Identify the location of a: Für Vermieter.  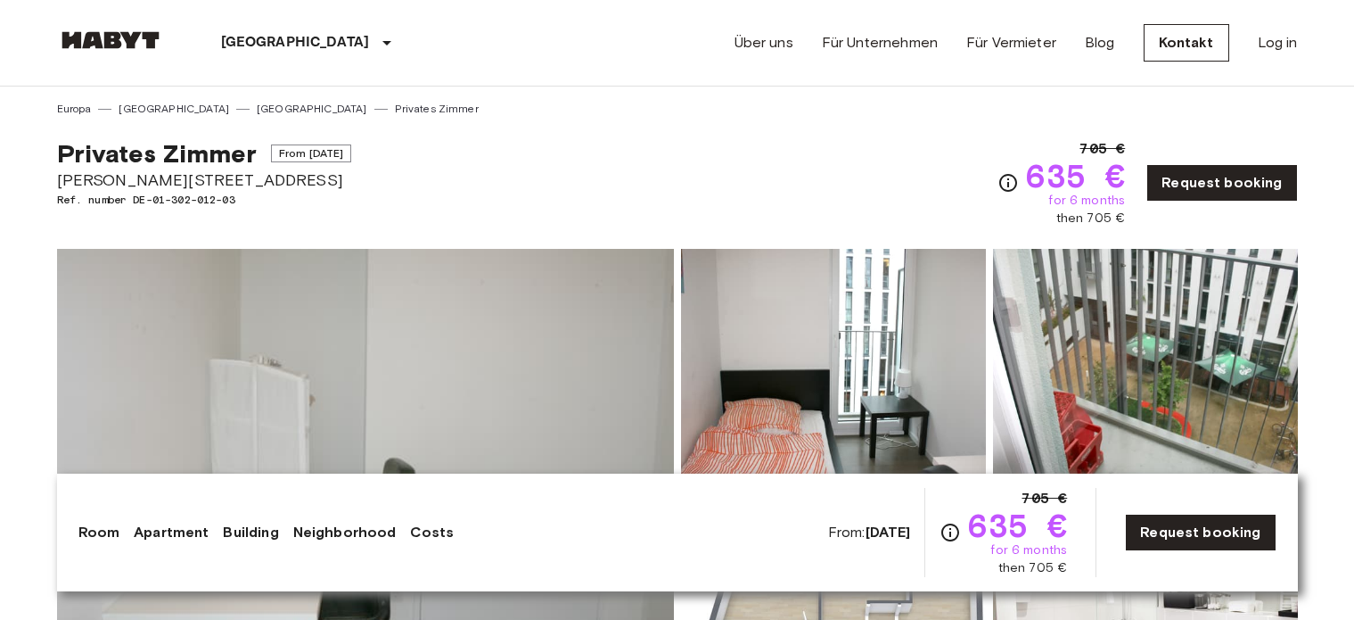
(1011, 43).